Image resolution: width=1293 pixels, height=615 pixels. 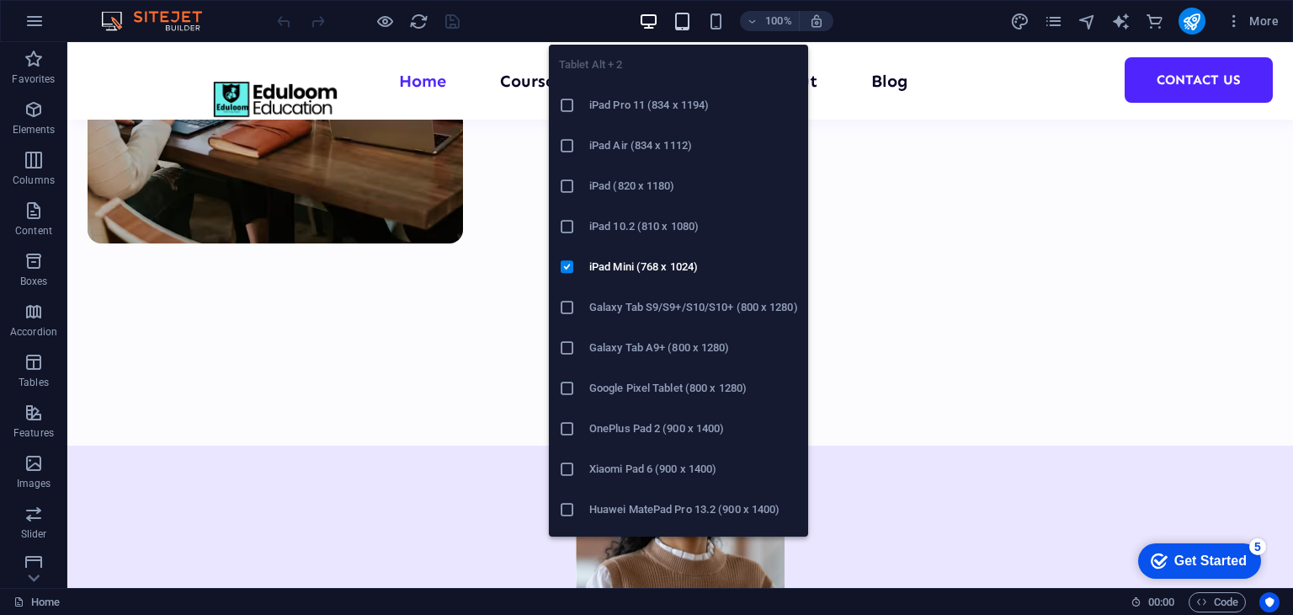 I want to click on p: Accordion, so click(x=34, y=332).